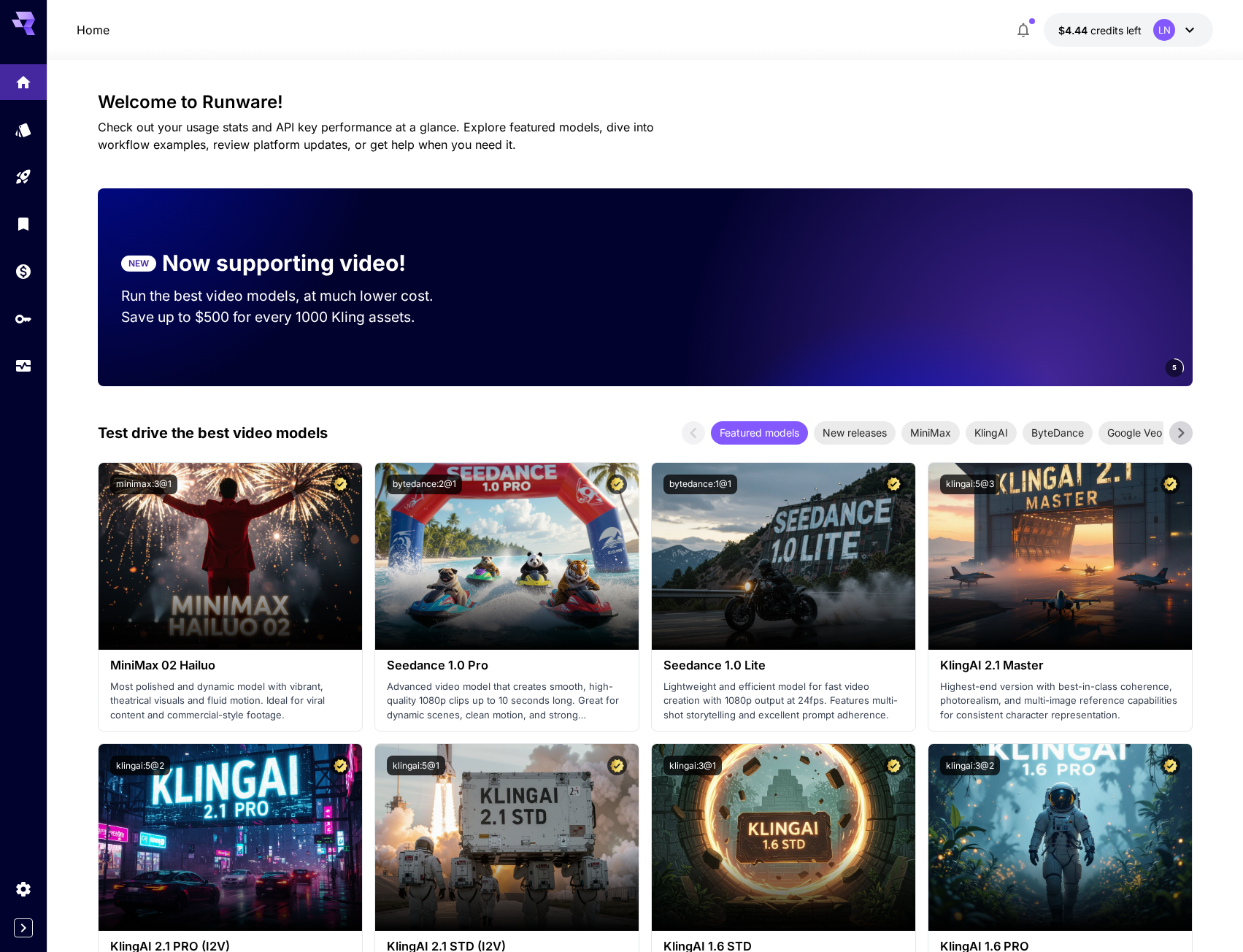 The height and width of the screenshot is (952, 1243). Describe the element at coordinates (291, 316) in the screenshot. I see `p: Save up to $500 for every 1000 Kling assets.` at that location.